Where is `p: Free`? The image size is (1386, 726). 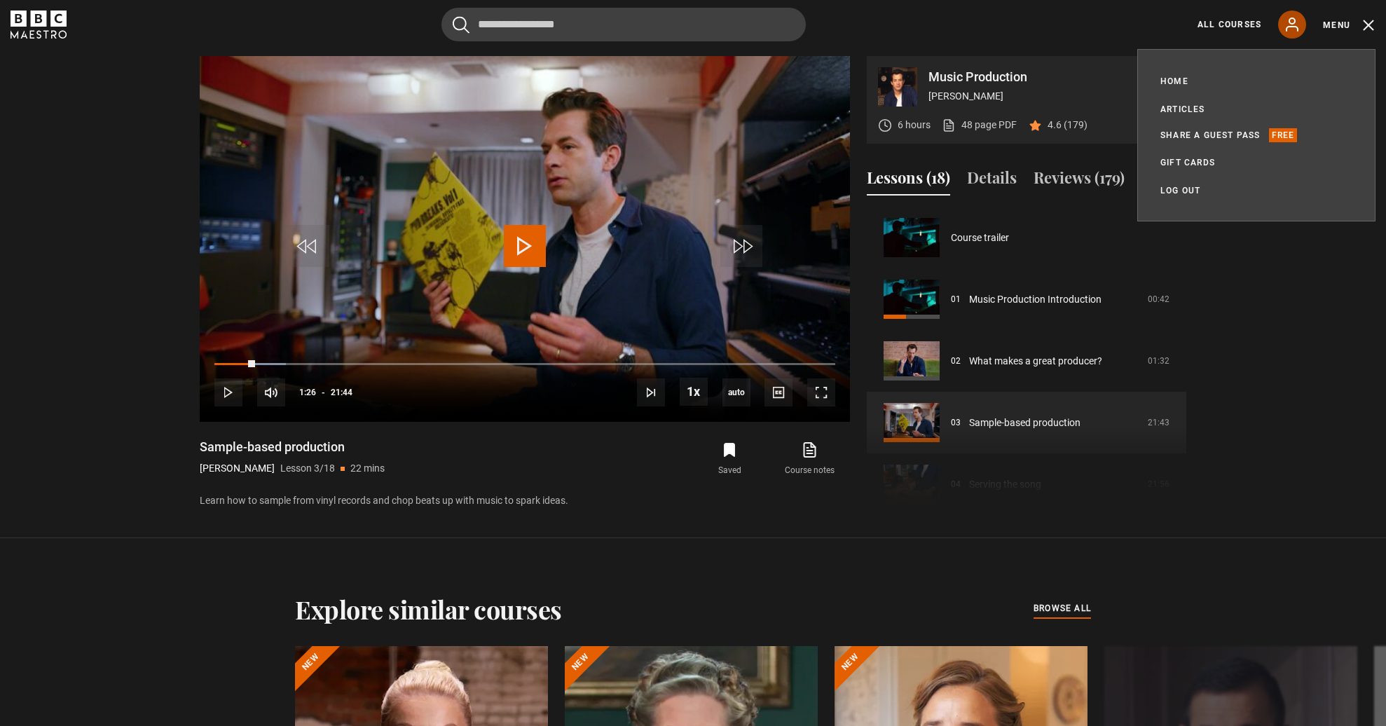
p: Free is located at coordinates (1283, 135).